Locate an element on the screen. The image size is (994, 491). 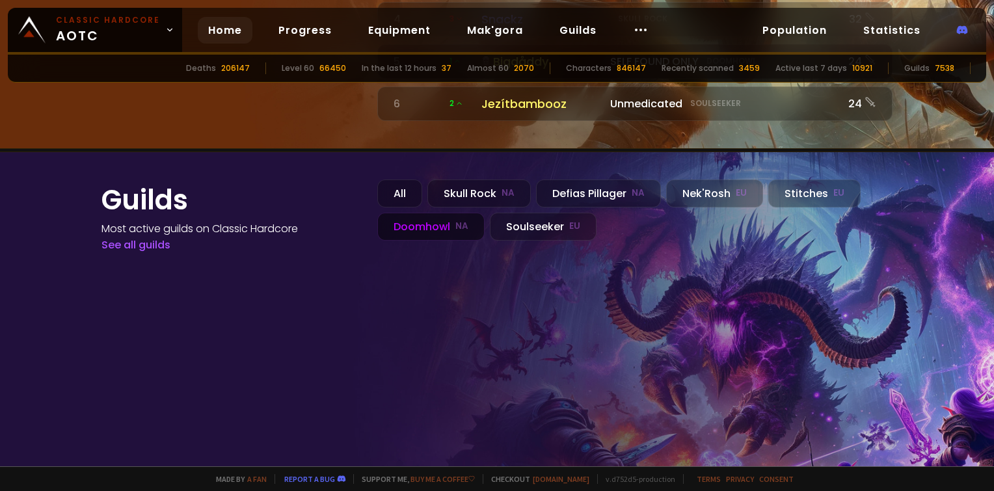
div: Defias Pillager is located at coordinates (598, 193).